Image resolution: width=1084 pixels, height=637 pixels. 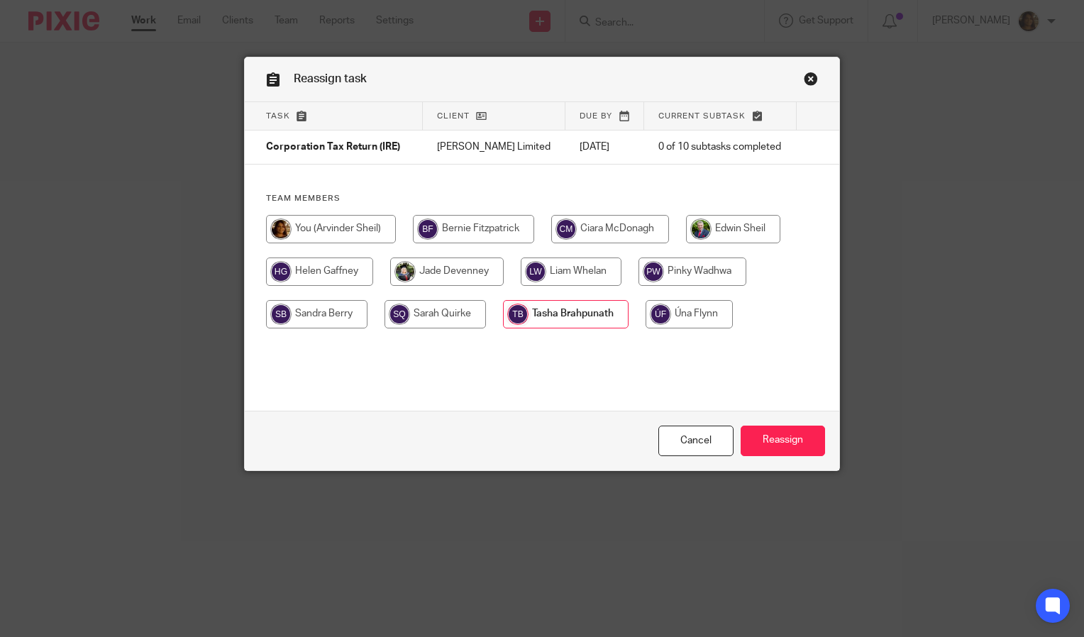 I want to click on input: Reassign, so click(x=782, y=440).